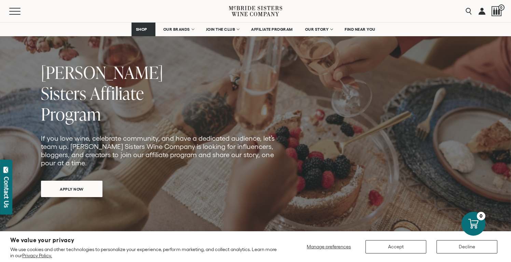 This screenshot has width=511, height=262. What do you see at coordinates (319, 29) in the screenshot?
I see `a: OUR STORY` at bounding box center [319, 29].